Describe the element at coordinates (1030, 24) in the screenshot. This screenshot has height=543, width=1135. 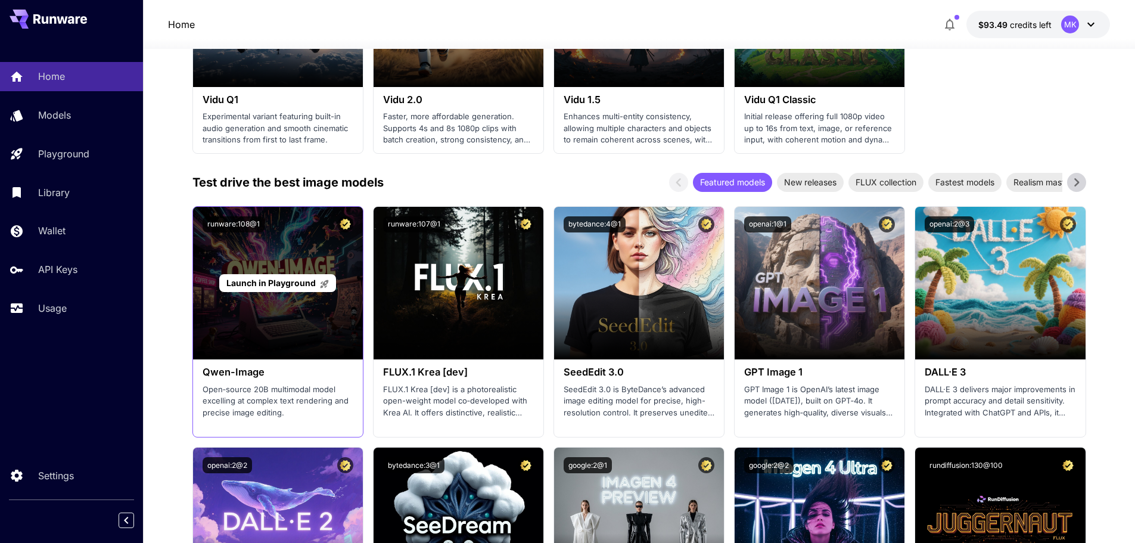
I see `span: credits left` at that location.